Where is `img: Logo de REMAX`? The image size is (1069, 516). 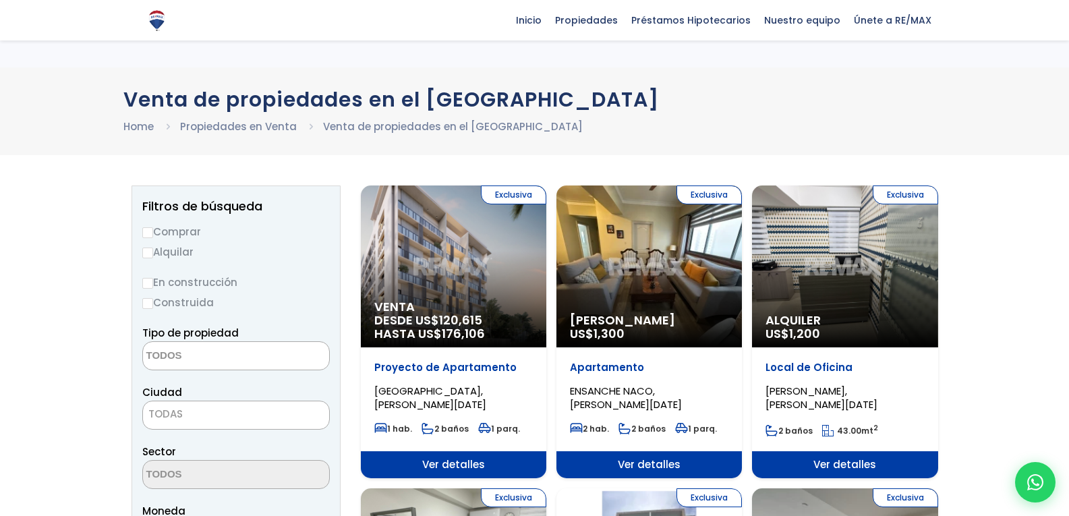
img: Logo de REMAX is located at coordinates (157, 20).